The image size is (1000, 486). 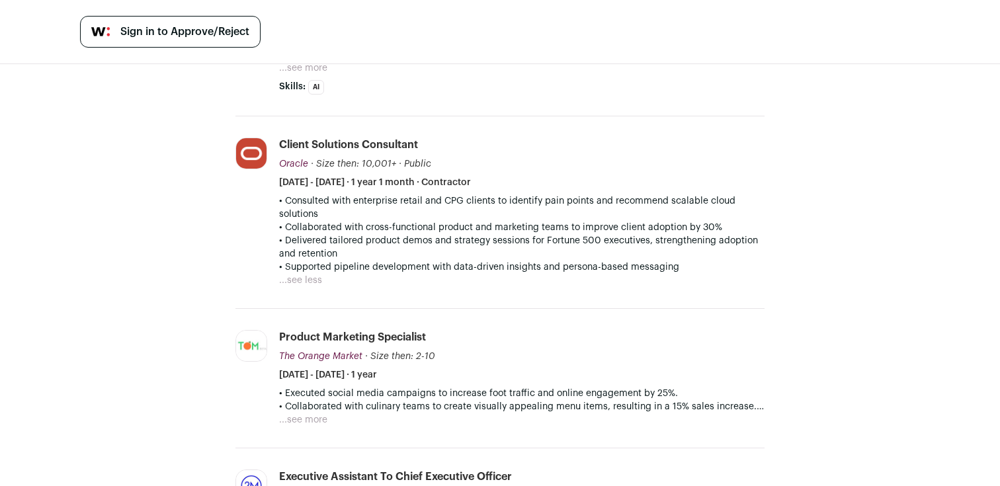 I want to click on img: 9c76a23364af62e4939d45365de87dc0abf302c6cae1b266b89975f952efb27b.png, so click(x=251, y=153).